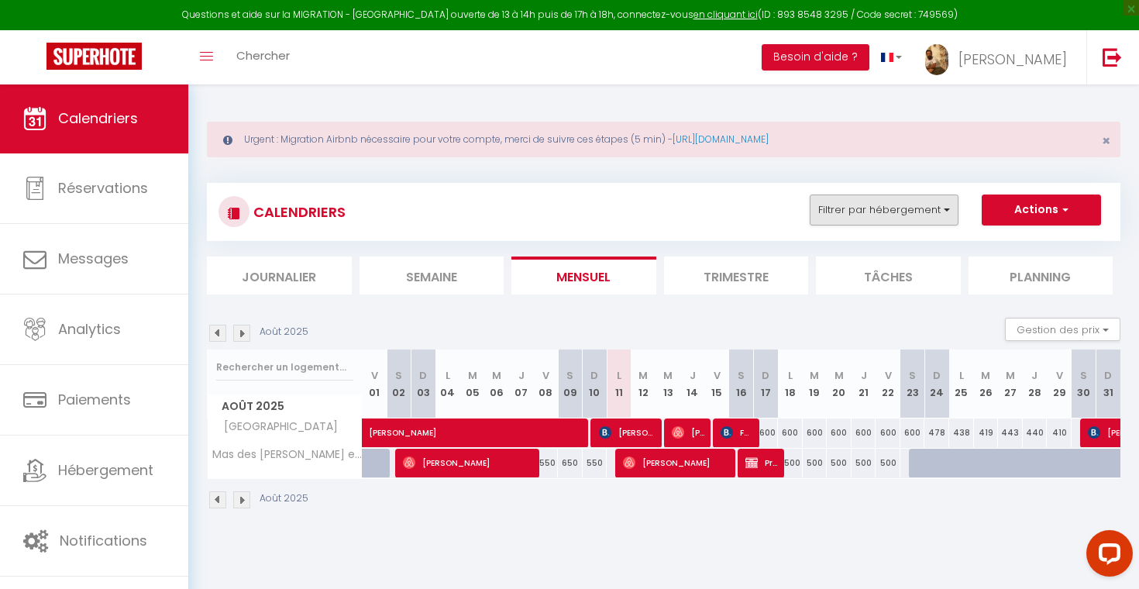 The image size is (1139, 589). I want to click on div: 410, so click(1060, 433).